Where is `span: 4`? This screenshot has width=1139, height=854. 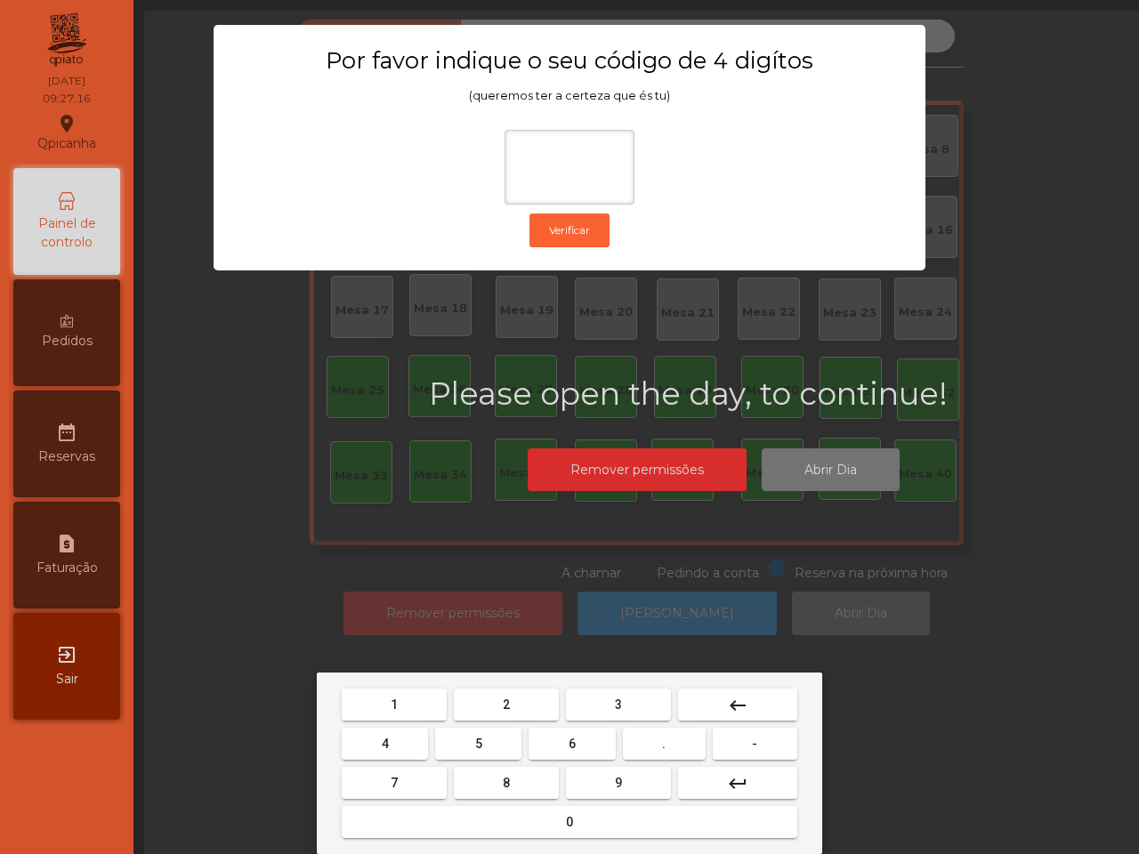
span: 4 is located at coordinates (385, 744).